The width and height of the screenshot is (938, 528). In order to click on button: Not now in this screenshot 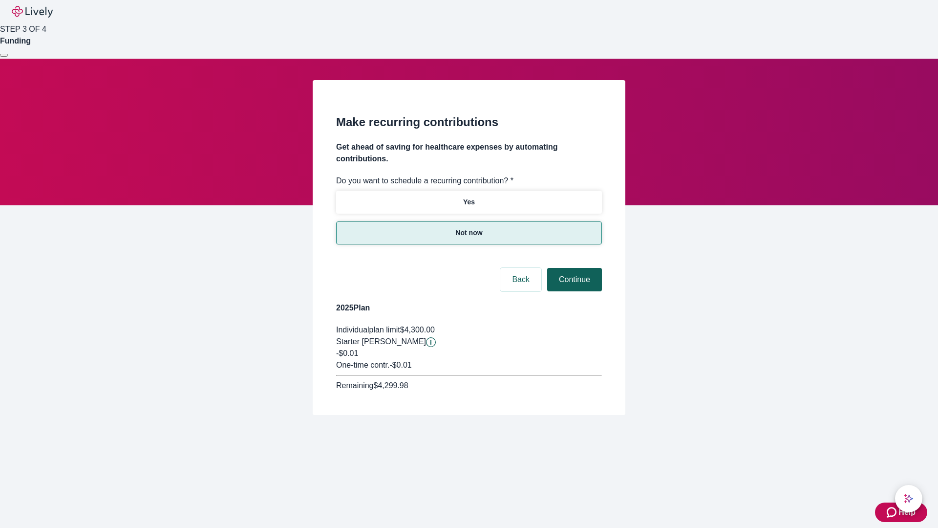, I will do `click(469, 233)`.